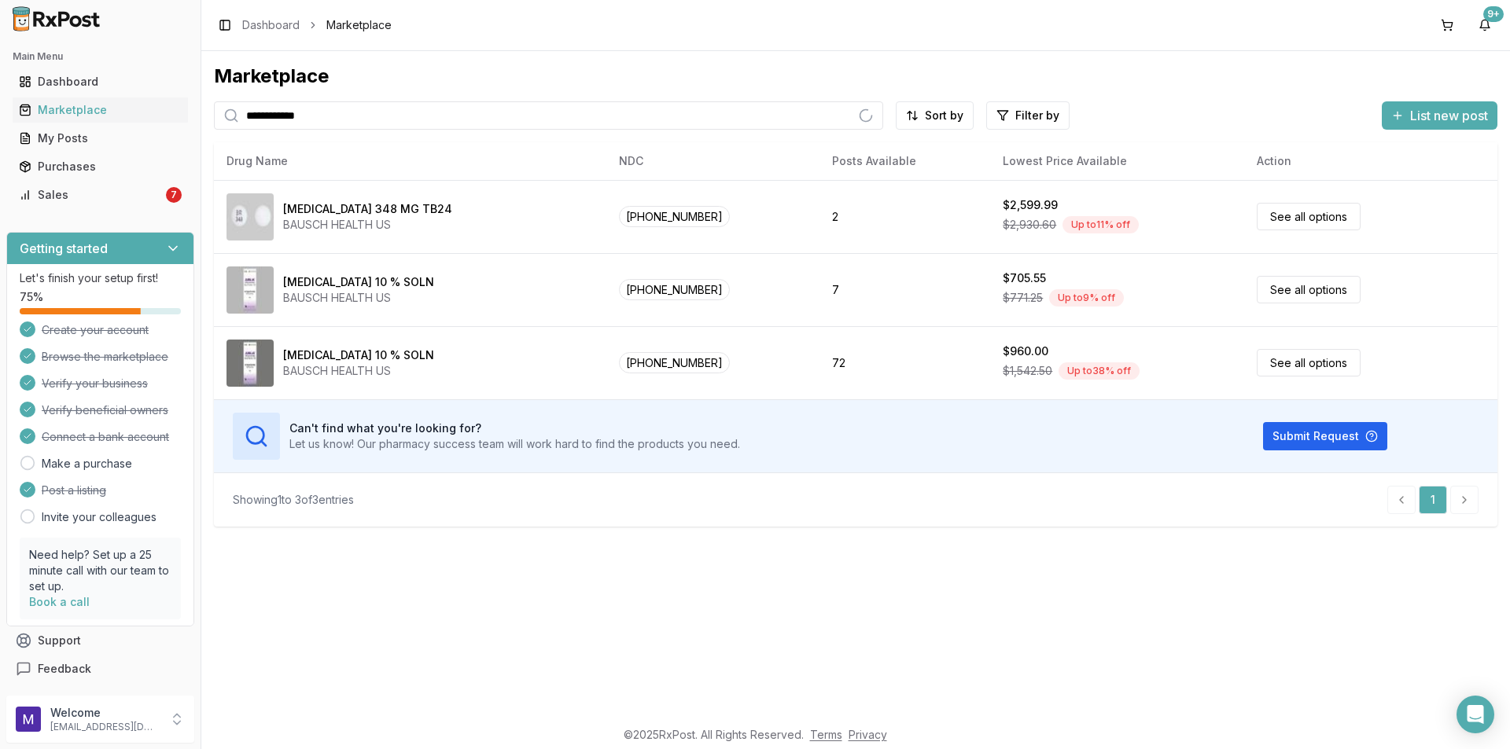 This screenshot has height=749, width=1510. I want to click on span: Create your account, so click(95, 330).